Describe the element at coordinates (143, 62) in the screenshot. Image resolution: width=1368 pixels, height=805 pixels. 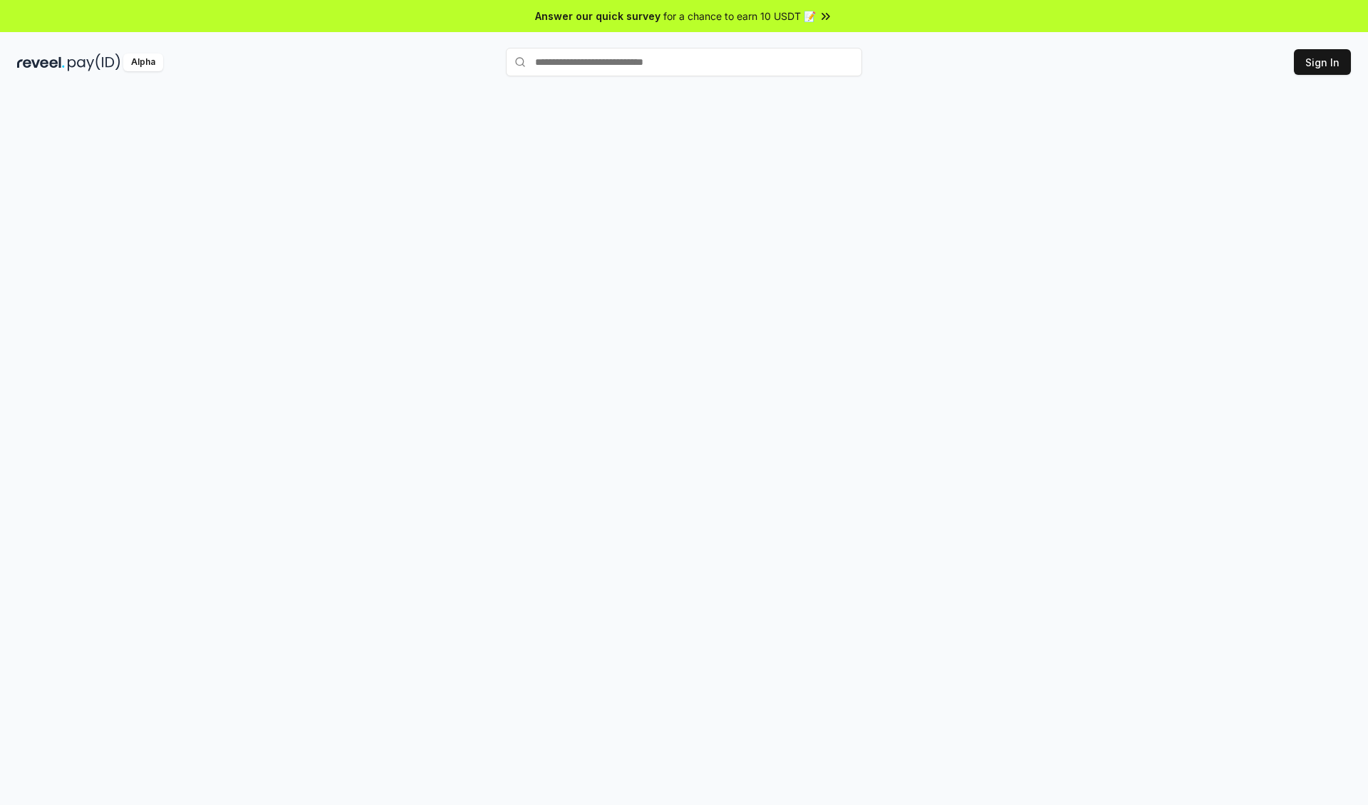
I see `div: Alpha` at that location.